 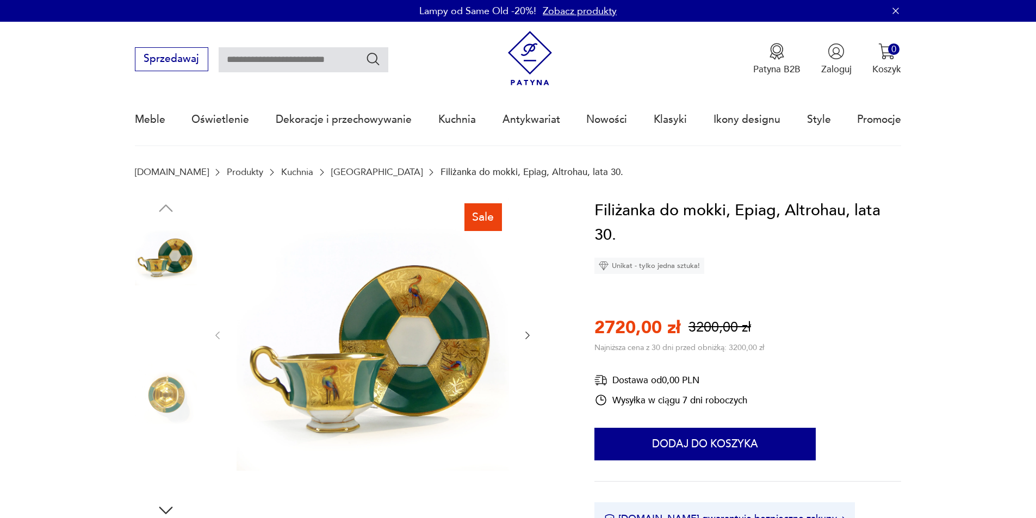 I want to click on p: Najniższa cena z 30 dni przed obniżką: 3200,00 zł, so click(x=679, y=348).